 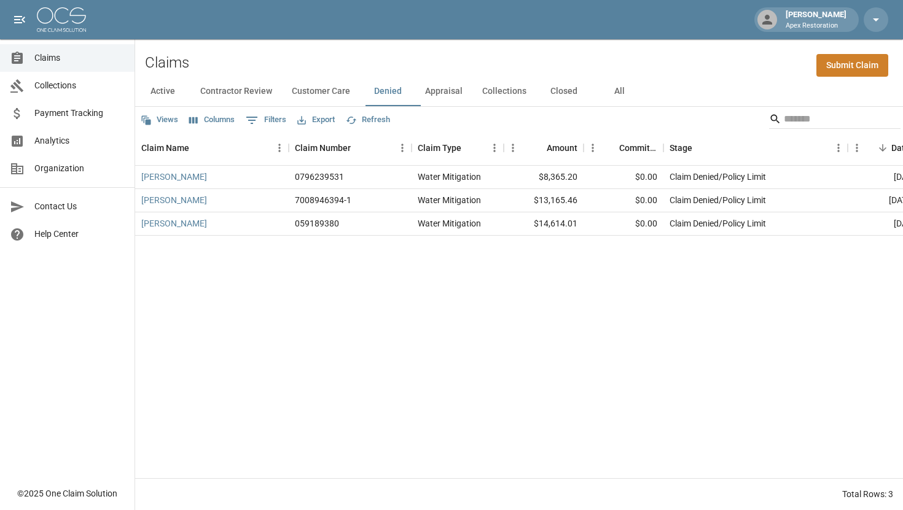 What do you see at coordinates (388, 92) in the screenshot?
I see `button: Denied` at bounding box center [388, 92].